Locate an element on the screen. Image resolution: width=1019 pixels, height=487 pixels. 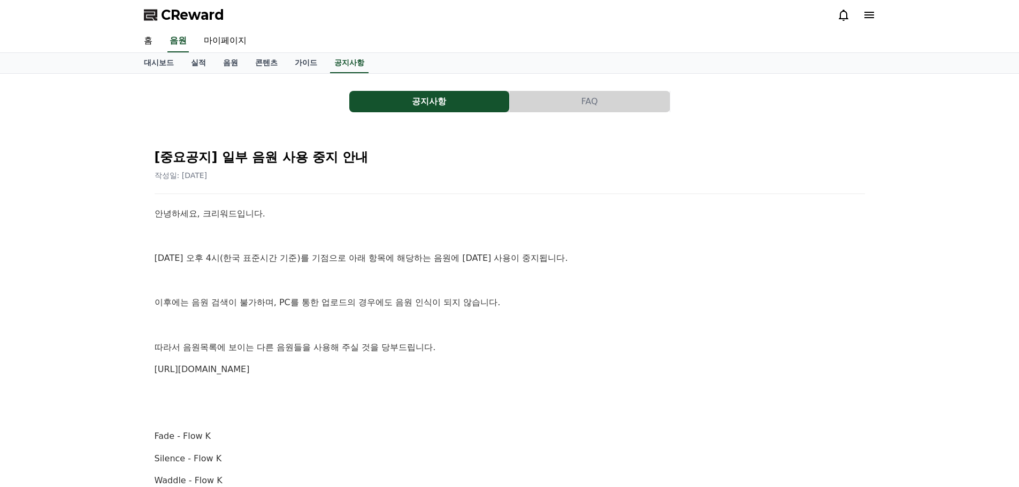
a: FAQ is located at coordinates (590, 102).